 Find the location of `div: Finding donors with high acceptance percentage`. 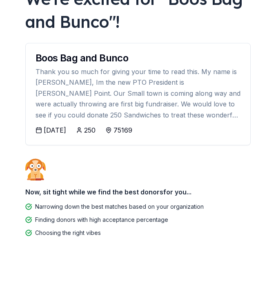

div: Finding donors with high acceptance percentage is located at coordinates (102, 219).